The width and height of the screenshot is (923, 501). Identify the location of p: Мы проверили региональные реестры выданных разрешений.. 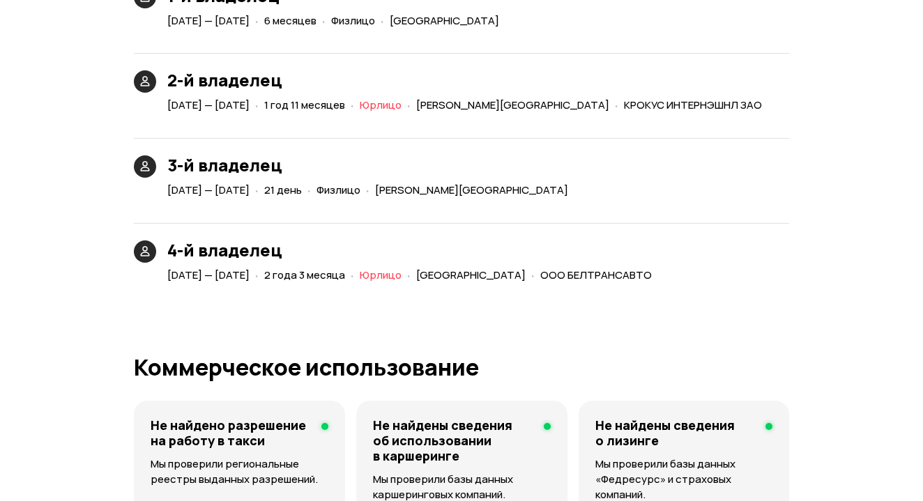
(239, 472).